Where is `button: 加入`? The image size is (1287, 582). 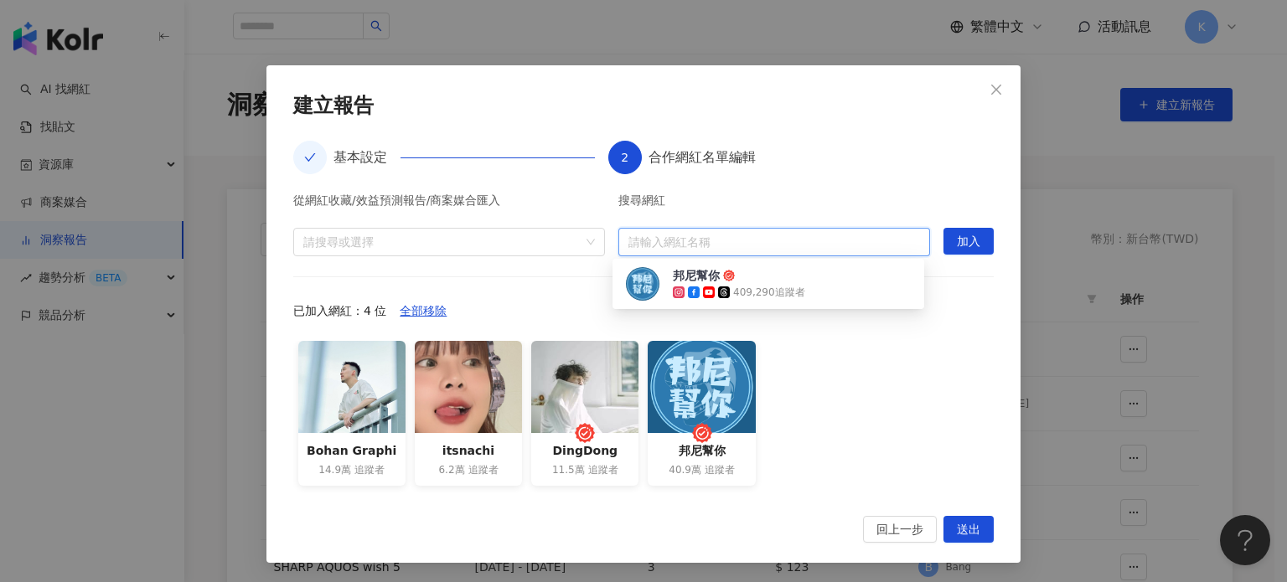
button: 加入 is located at coordinates (969, 241).